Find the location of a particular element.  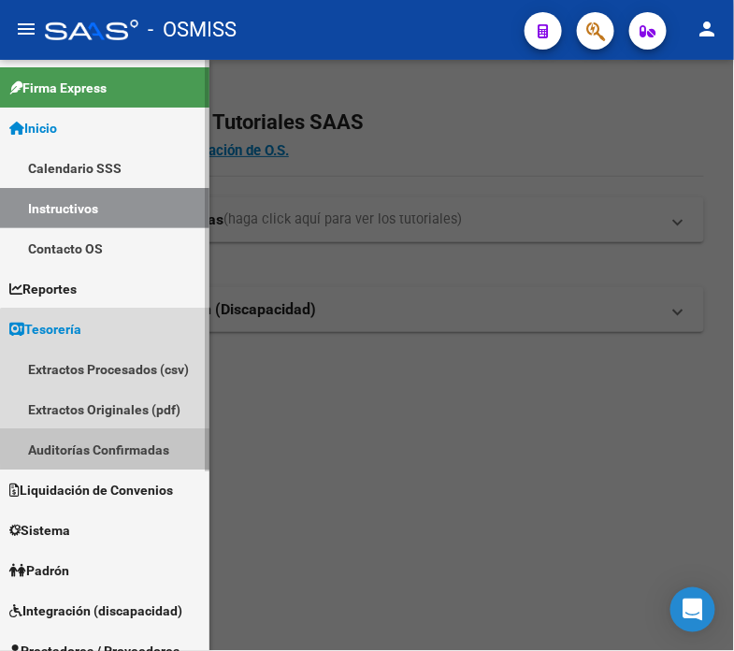

span: Reportes is located at coordinates (43, 289).